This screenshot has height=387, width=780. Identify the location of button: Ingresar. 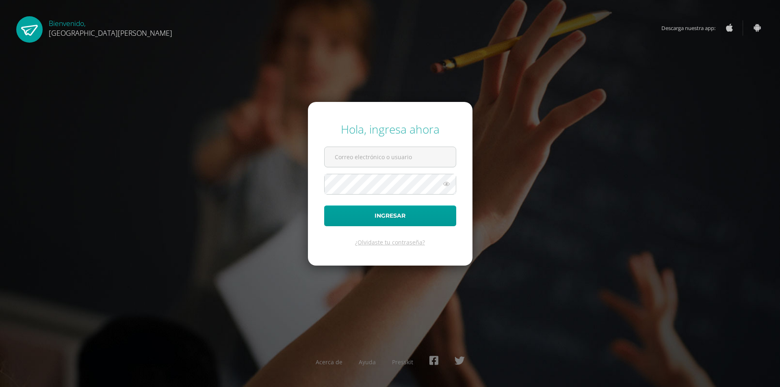
(390, 216).